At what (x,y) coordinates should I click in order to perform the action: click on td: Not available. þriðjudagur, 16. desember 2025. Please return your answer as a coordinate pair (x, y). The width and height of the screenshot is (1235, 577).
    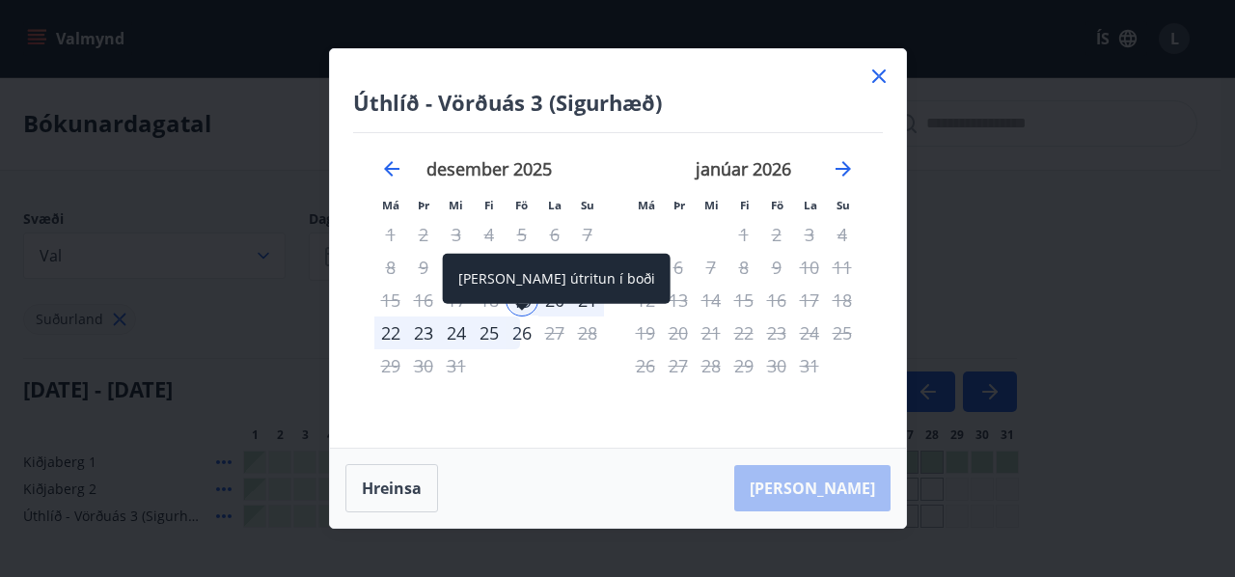
    Looking at the image, I should click on (424, 300).